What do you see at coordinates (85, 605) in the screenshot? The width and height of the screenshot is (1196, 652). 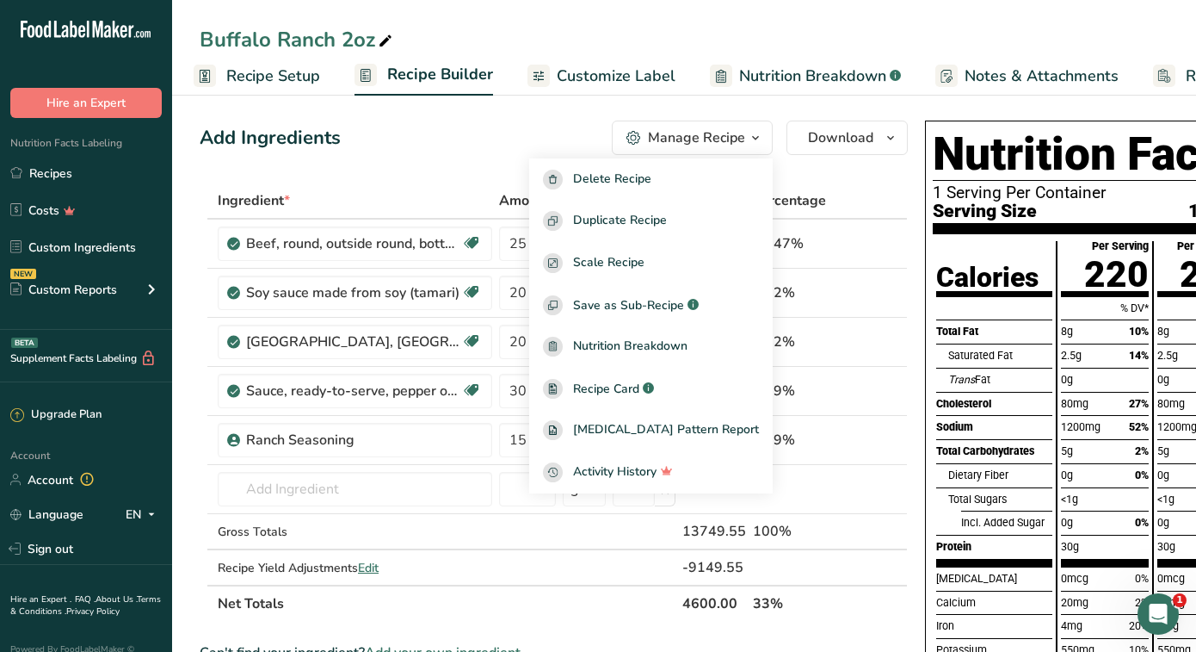 I see `a: Terms & Conditions .` at bounding box center [85, 605].